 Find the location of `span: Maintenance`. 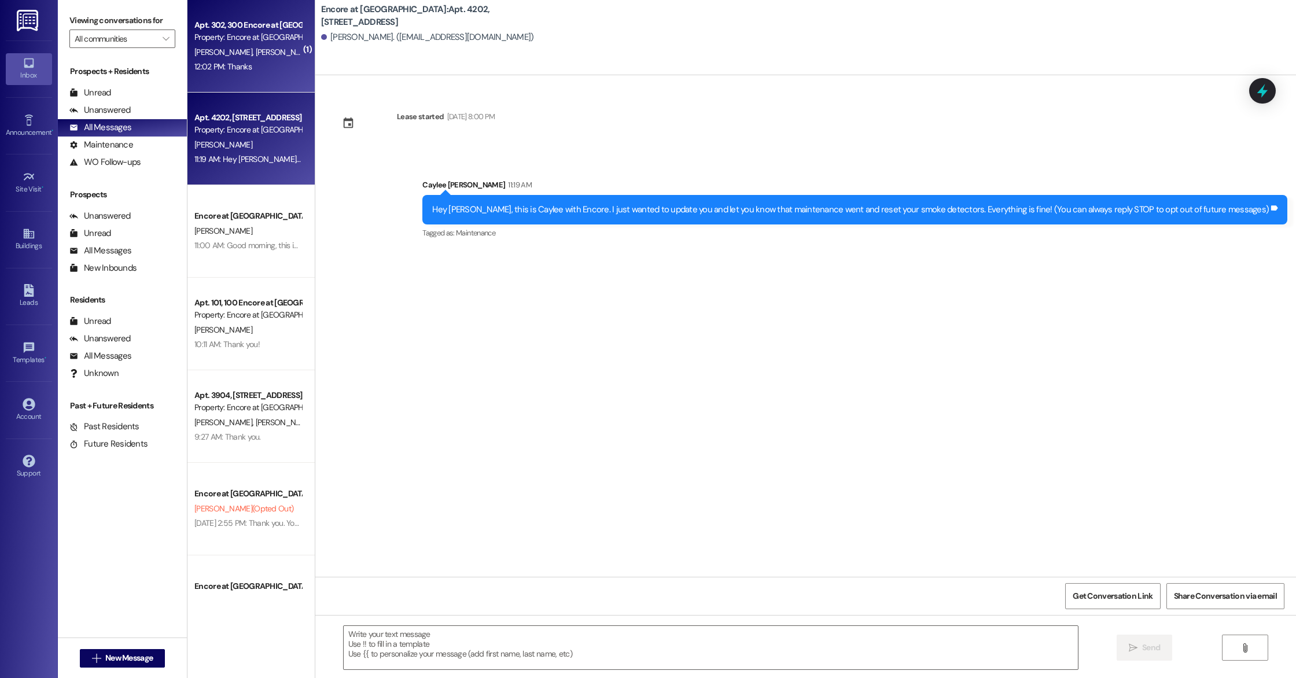

span: Maintenance is located at coordinates (476, 233).